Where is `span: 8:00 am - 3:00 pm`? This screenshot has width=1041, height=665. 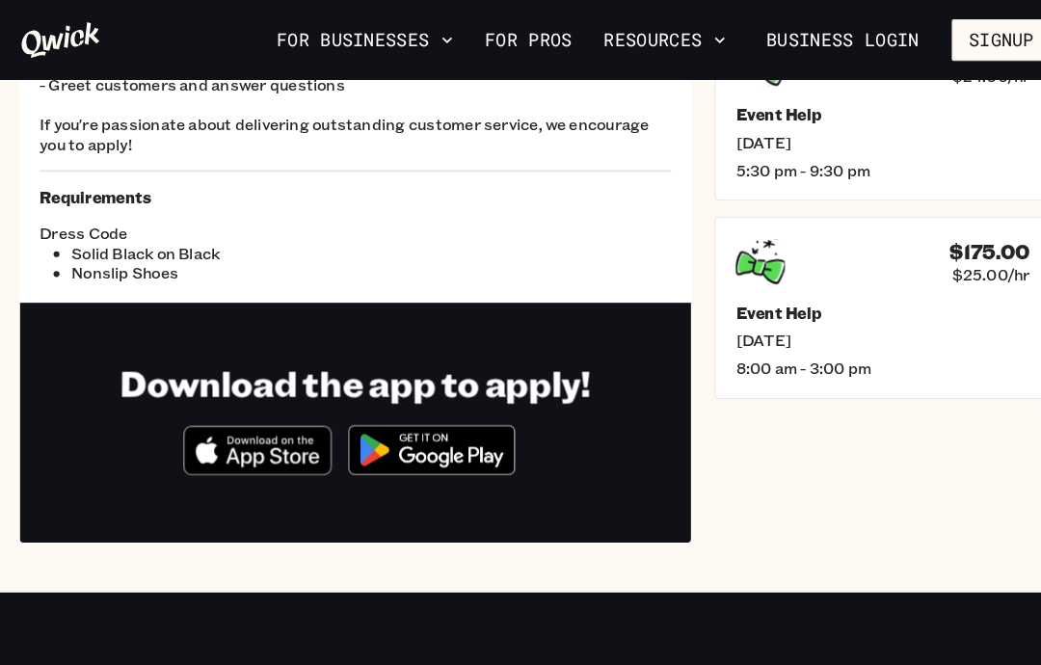 span: 8:00 am - 3:00 pm is located at coordinates (858, 357).